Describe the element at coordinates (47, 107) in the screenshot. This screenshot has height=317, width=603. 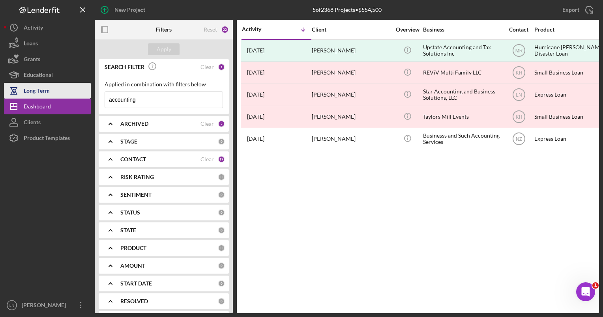
I see `button: Dashboard` at that location.